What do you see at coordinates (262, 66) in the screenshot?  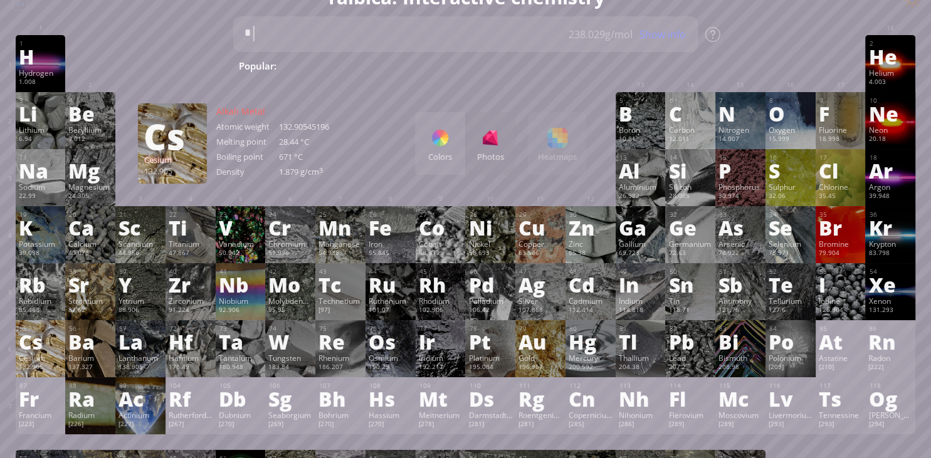 I see `div: Popular:` at bounding box center [262, 66].